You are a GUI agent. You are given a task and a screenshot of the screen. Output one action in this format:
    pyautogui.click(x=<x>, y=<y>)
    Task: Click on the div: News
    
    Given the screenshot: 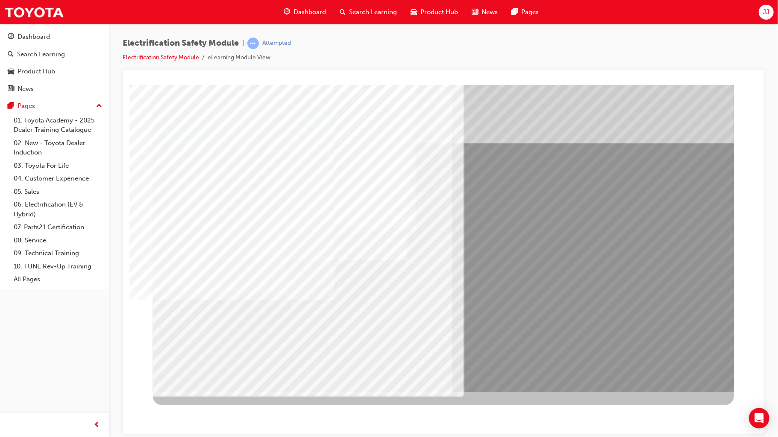 What is the action you would take?
    pyautogui.click(x=26, y=89)
    